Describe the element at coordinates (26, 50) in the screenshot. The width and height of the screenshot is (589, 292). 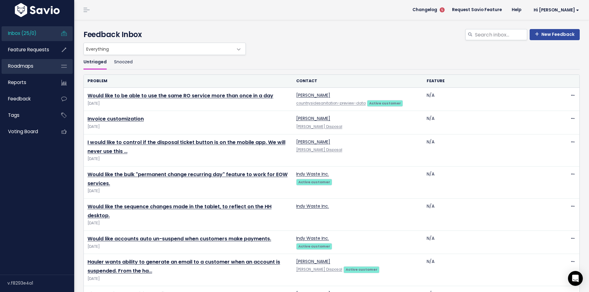
I see `a: Feature Requests` at that location.